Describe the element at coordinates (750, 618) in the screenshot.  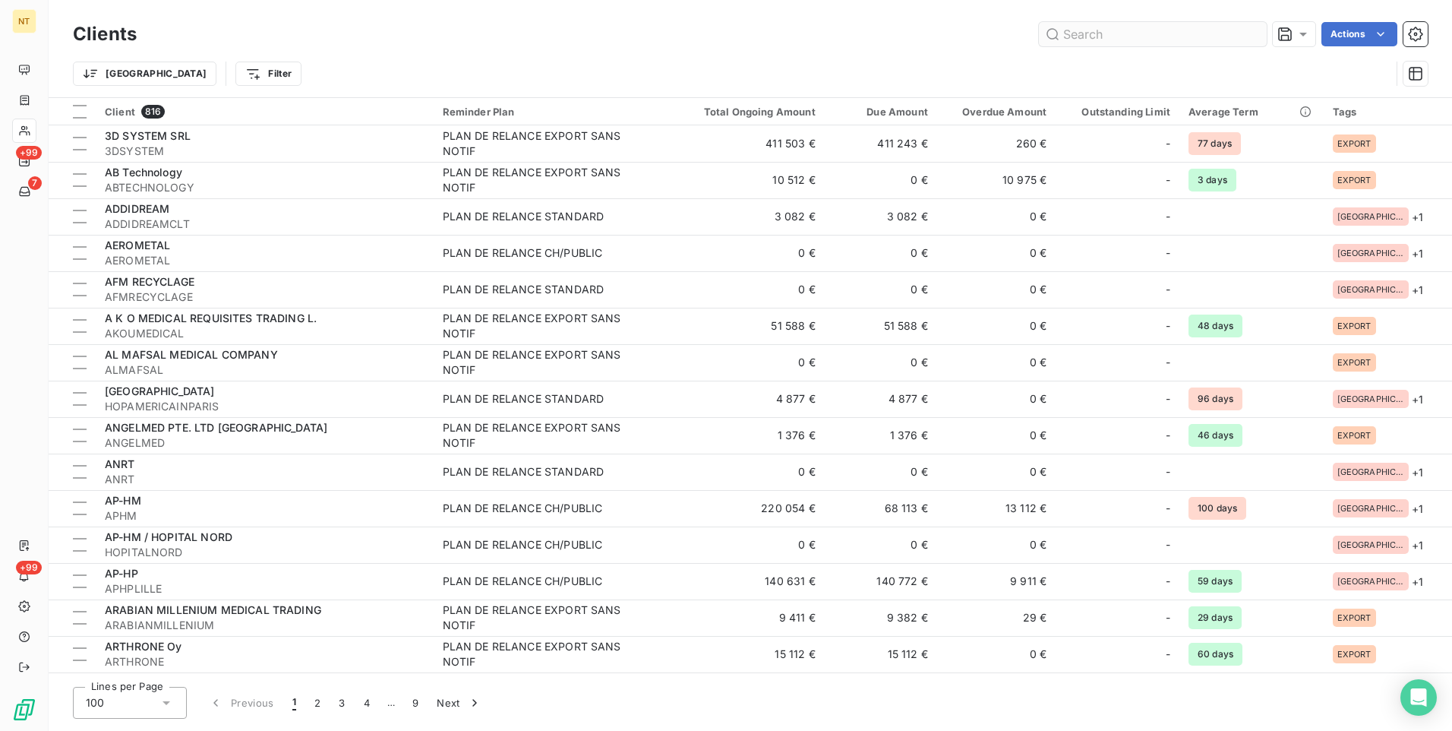
I see `td: 9 411 €` at that location.